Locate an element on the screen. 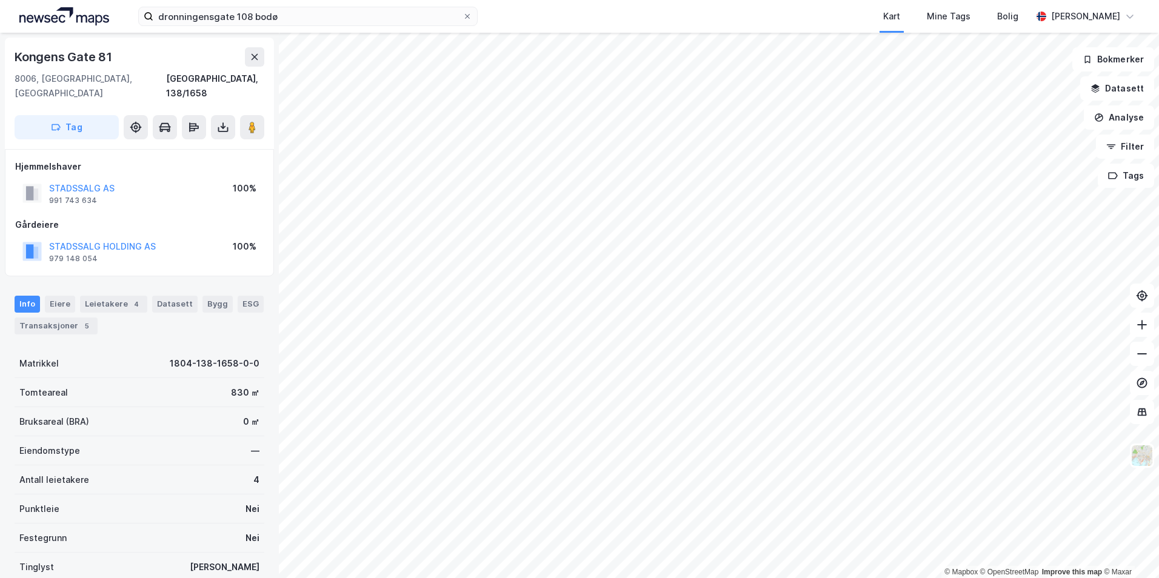  button: Datasett is located at coordinates (1117, 88).